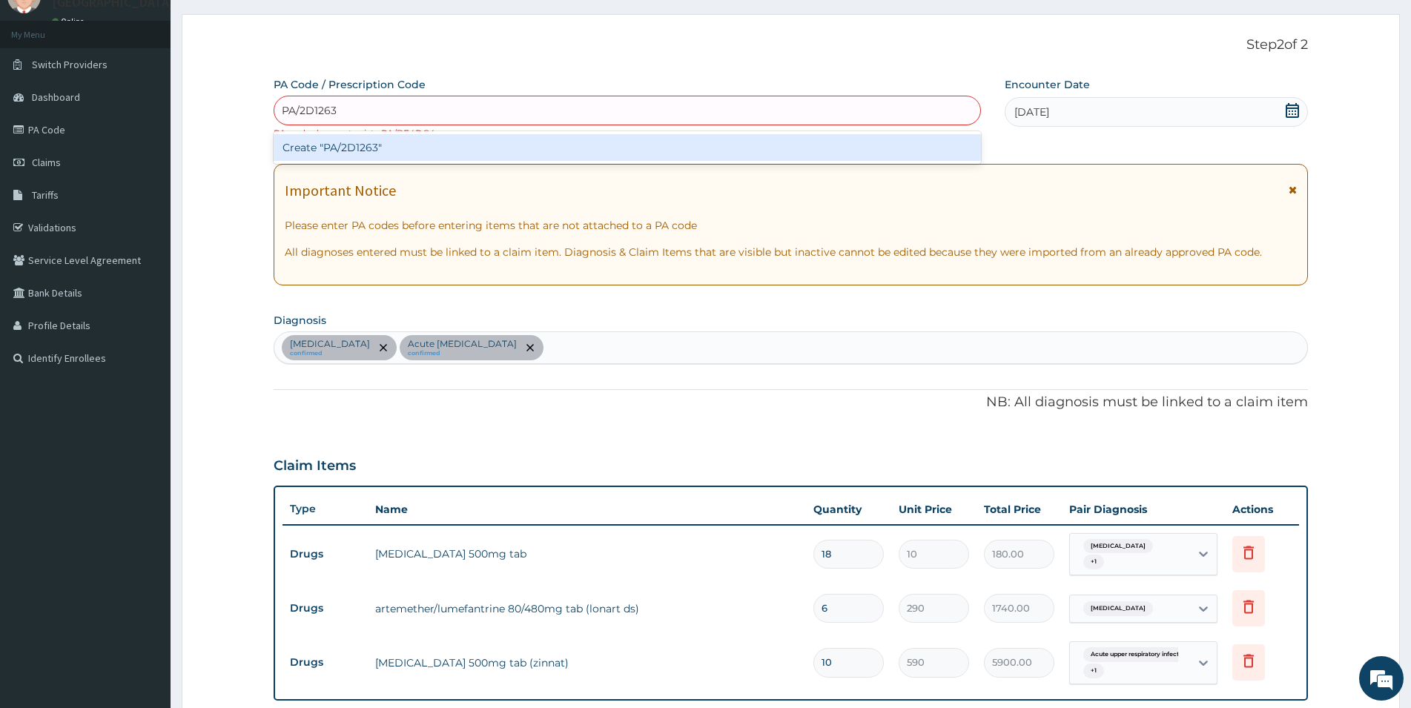  What do you see at coordinates (45, 195) in the screenshot?
I see `span: Tariffs` at bounding box center [45, 195].